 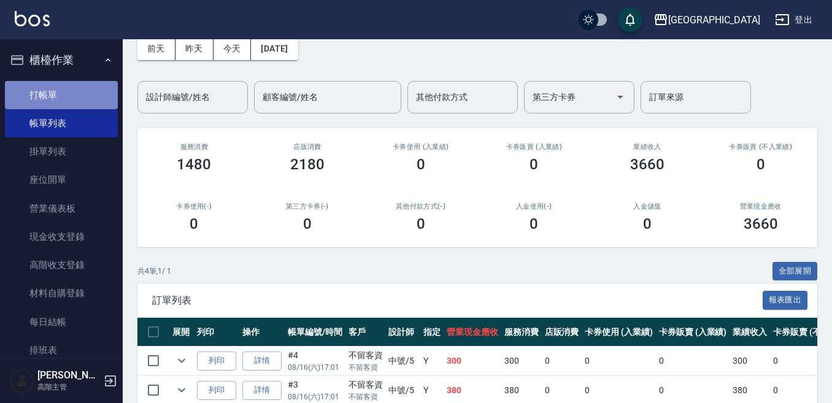 I want to click on button: Open, so click(x=620, y=97).